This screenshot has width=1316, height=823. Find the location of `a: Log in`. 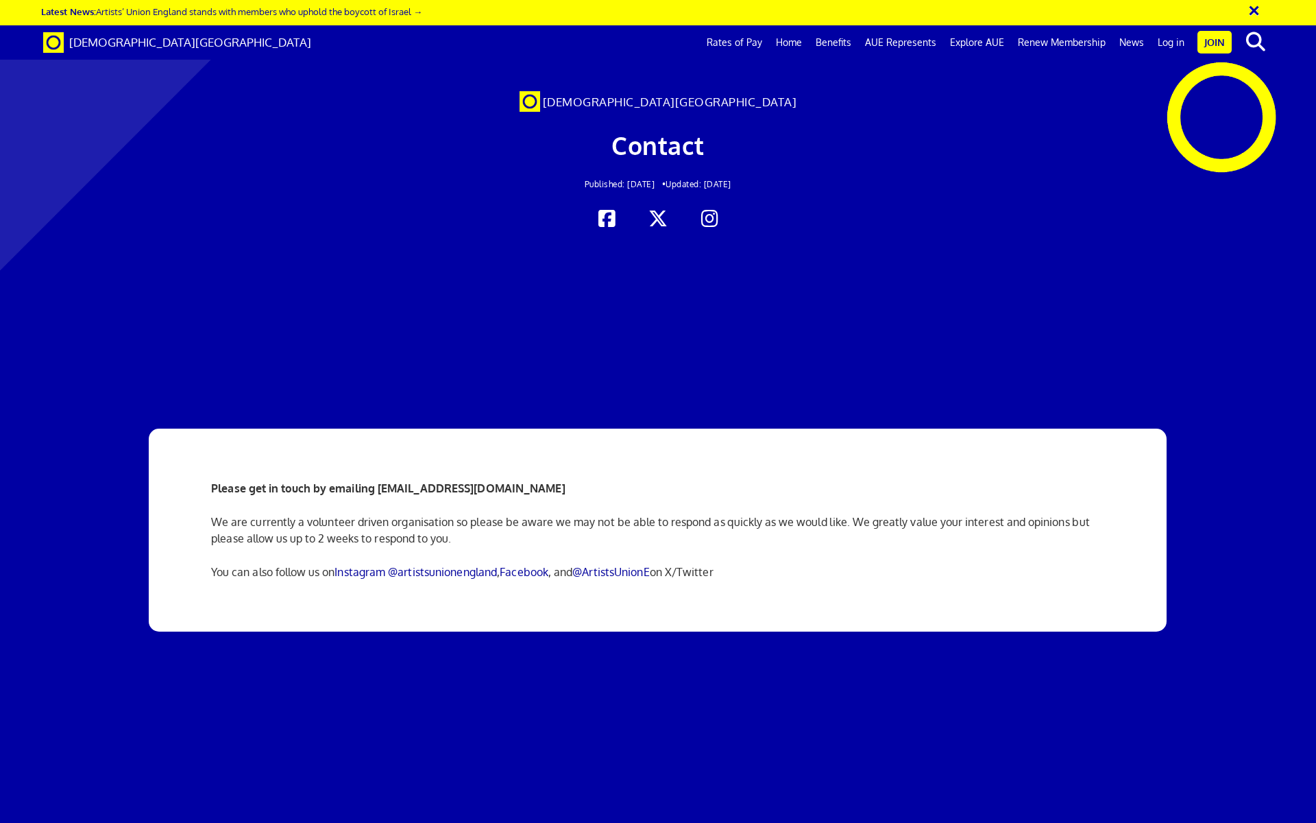

a: Log in is located at coordinates (1171, 43).